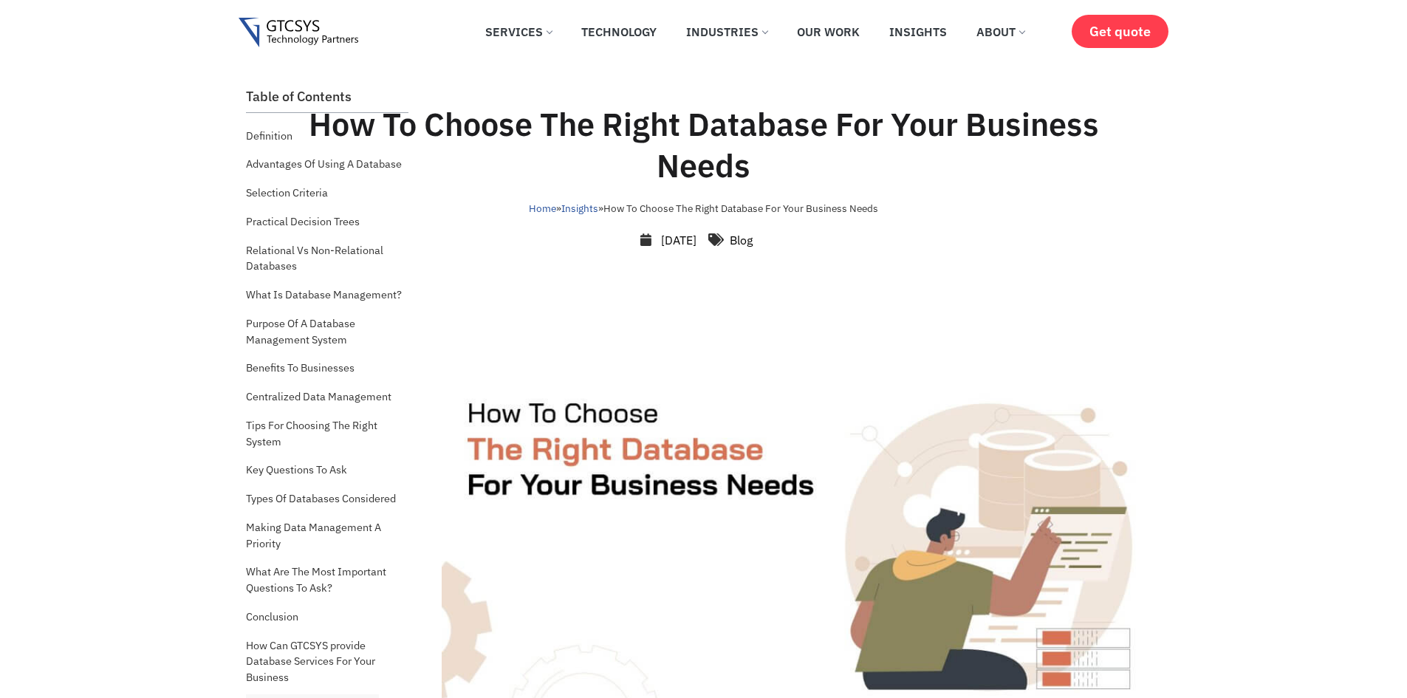  I want to click on a: Benefits To Businesses, so click(300, 368).